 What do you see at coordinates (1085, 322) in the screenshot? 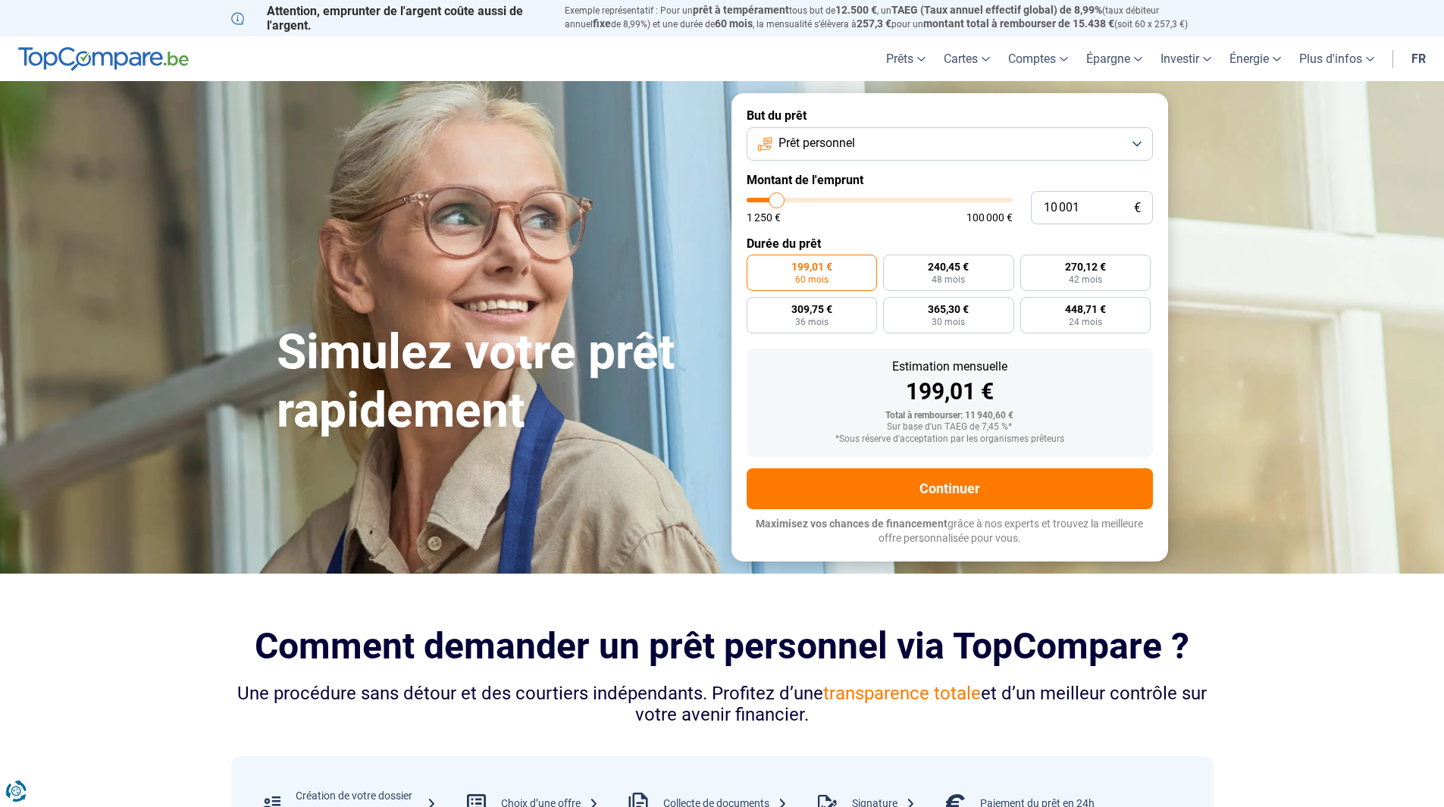
I see `span: 24 mois` at bounding box center [1085, 322].